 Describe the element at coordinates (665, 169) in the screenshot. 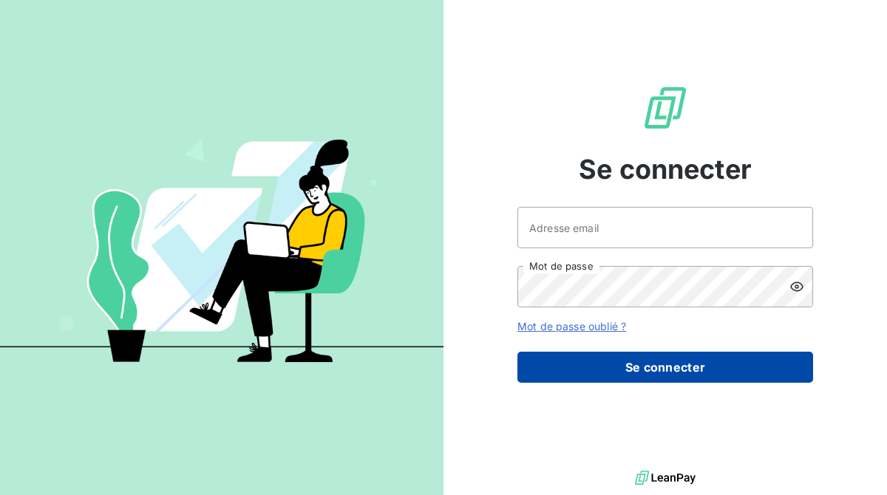

I see `span: Se connecter` at that location.